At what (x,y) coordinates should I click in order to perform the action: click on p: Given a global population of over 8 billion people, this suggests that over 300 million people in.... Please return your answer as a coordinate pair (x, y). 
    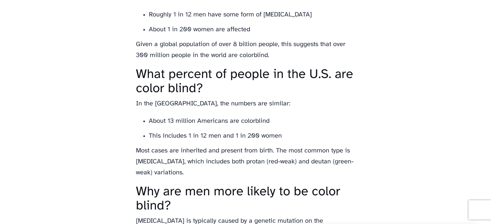
    Looking at the image, I should click on (246, 50).